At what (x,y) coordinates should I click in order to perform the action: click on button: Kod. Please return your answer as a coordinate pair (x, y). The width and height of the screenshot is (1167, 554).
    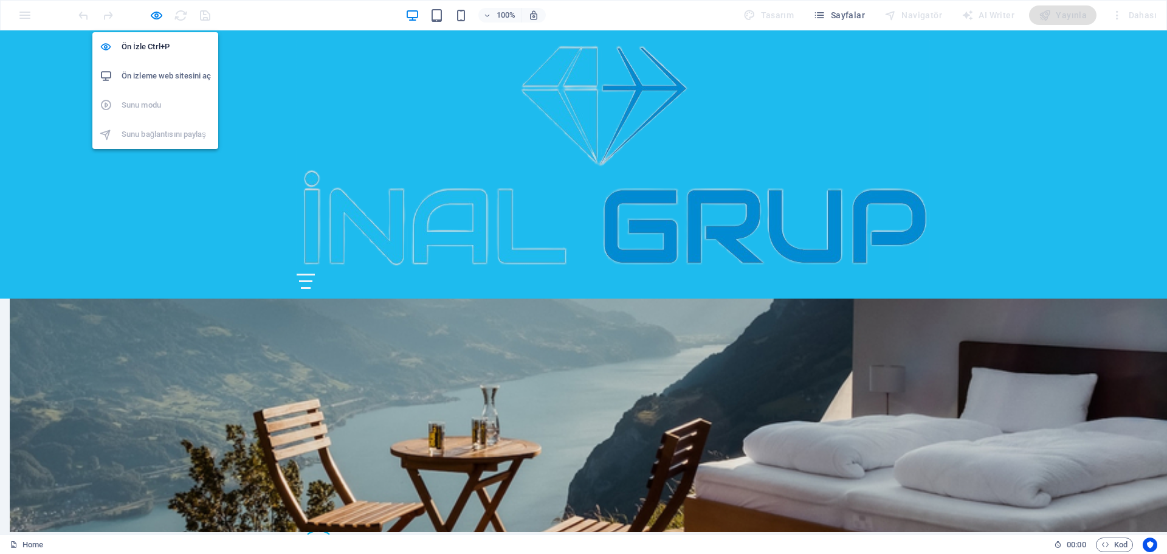
    Looking at the image, I should click on (1114, 545).